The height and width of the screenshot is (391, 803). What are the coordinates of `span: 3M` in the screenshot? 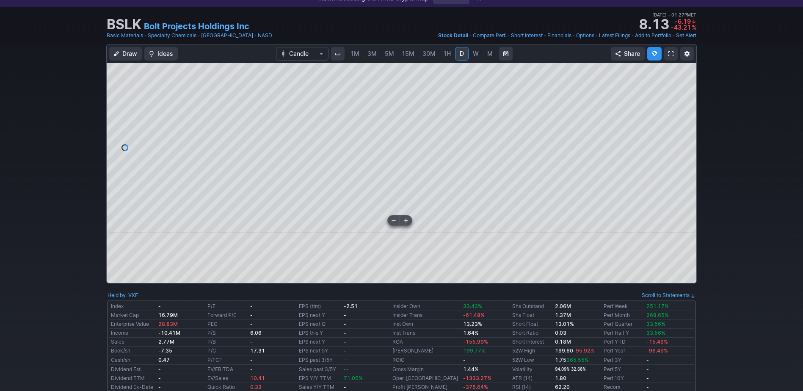 It's located at (372, 53).